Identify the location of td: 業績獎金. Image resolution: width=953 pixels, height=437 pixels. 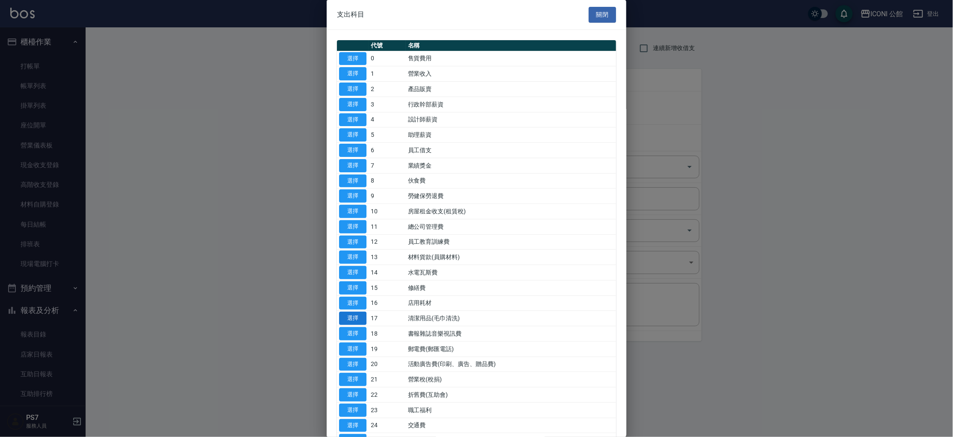
(510, 166).